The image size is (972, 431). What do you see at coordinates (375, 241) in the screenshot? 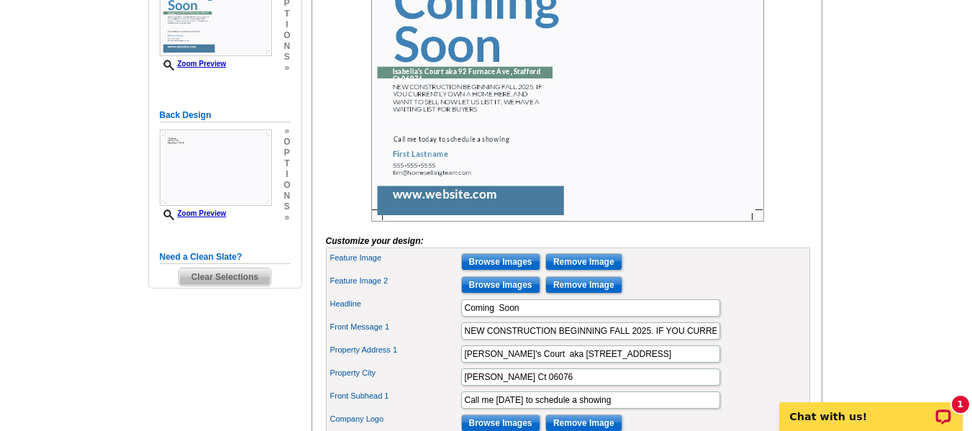
I see `i: Customize your design:` at bounding box center [375, 241].